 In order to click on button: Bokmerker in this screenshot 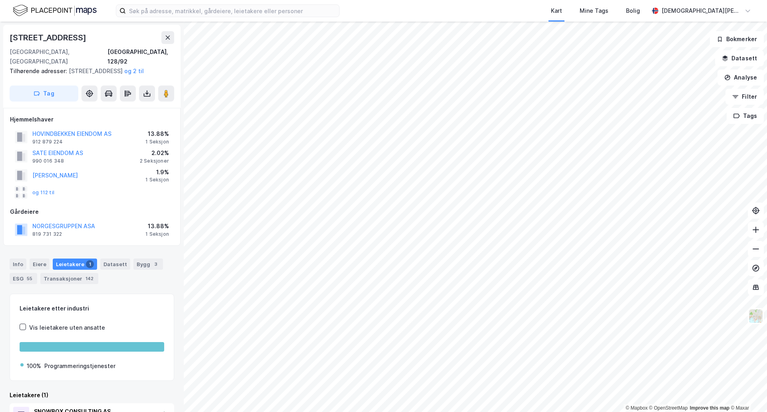, I will do `click(737, 39)`.